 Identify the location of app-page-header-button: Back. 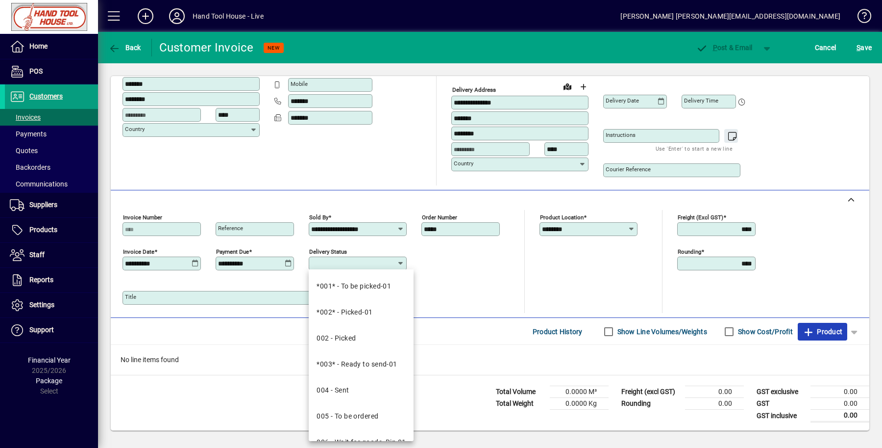
(125, 48).